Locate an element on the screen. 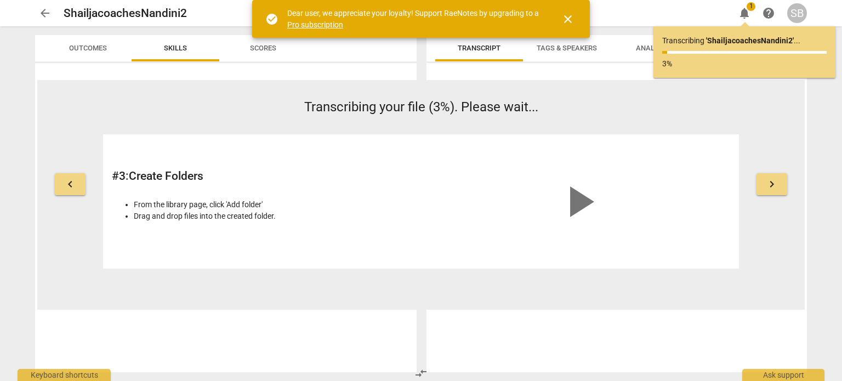 This screenshot has width=842, height=381. span: arrow_back is located at coordinates (45, 13).